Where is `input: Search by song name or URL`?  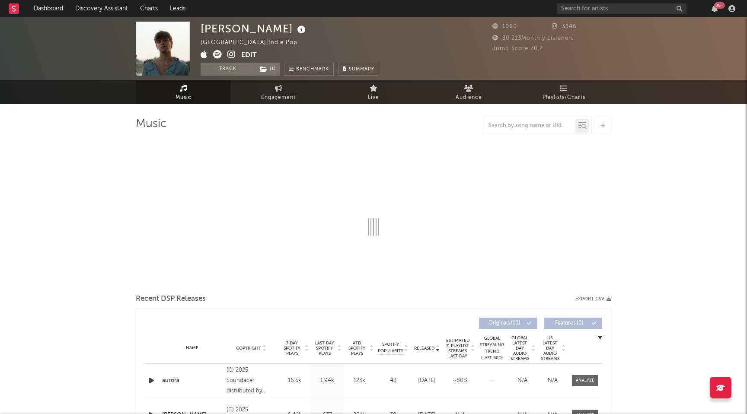 input: Search by song name or URL is located at coordinates (529, 126).